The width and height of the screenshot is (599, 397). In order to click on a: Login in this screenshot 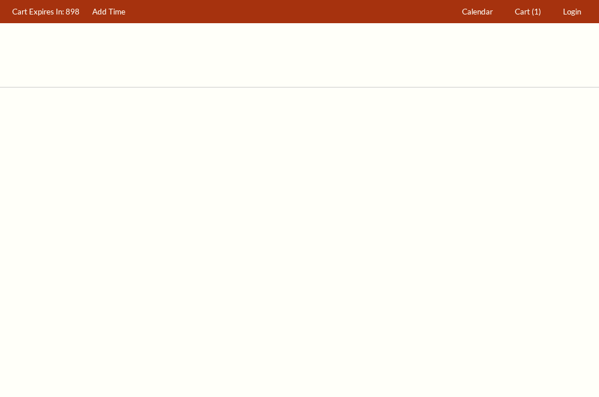, I will do `click(572, 12)`.